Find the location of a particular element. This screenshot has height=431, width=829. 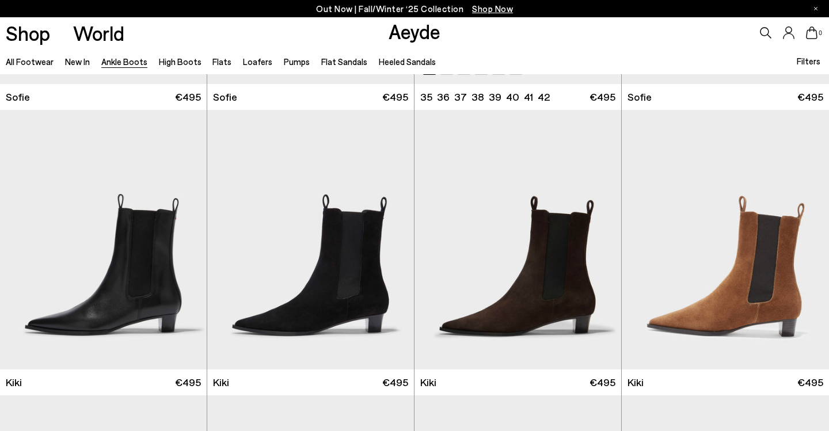

a: Ankle Boots is located at coordinates (124, 62).